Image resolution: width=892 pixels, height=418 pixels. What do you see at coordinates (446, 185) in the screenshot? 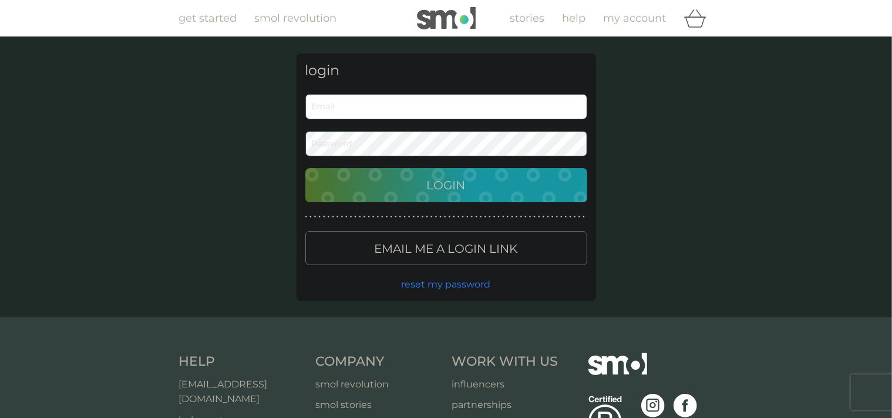
I see `button: Login` at bounding box center [446, 185].